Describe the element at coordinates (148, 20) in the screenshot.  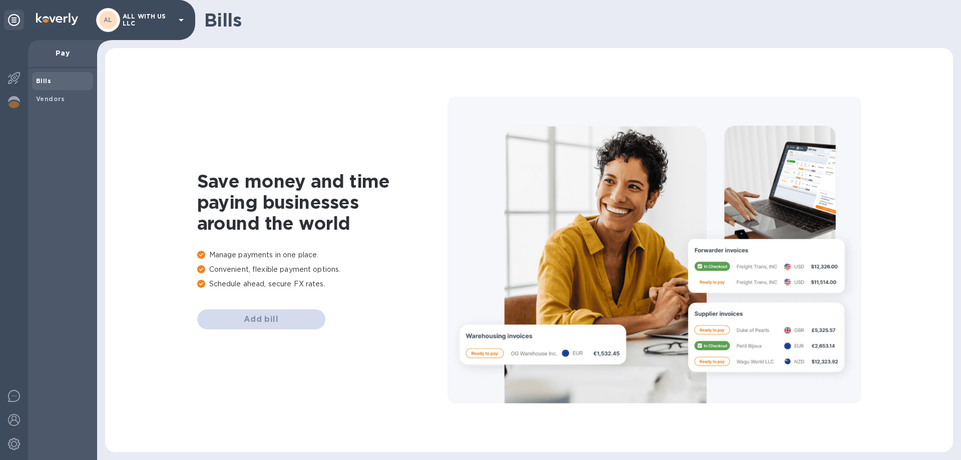
I see `p: ALL WITH US LLC` at that location.